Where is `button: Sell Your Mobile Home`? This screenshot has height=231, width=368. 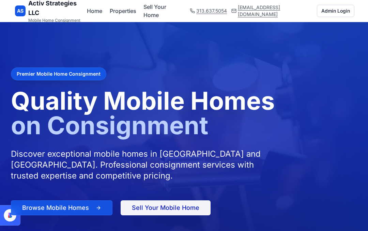 button: Sell Your Mobile Home is located at coordinates (166, 208).